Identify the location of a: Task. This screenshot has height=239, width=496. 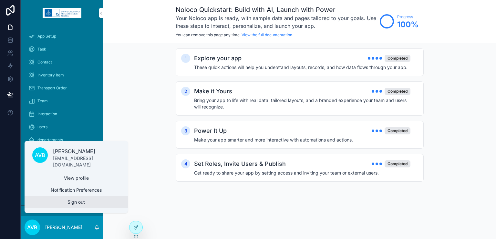
(62, 49).